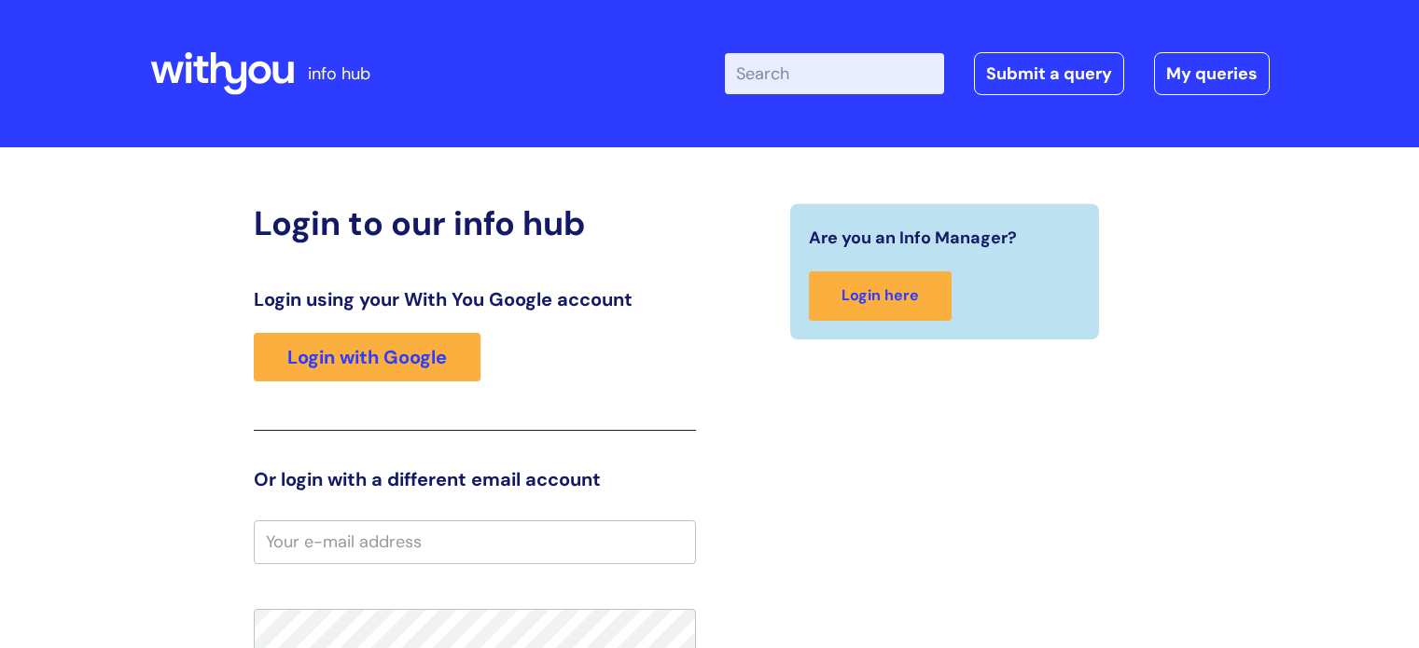  What do you see at coordinates (367, 357) in the screenshot?
I see `a: Login with Google` at bounding box center [367, 357].